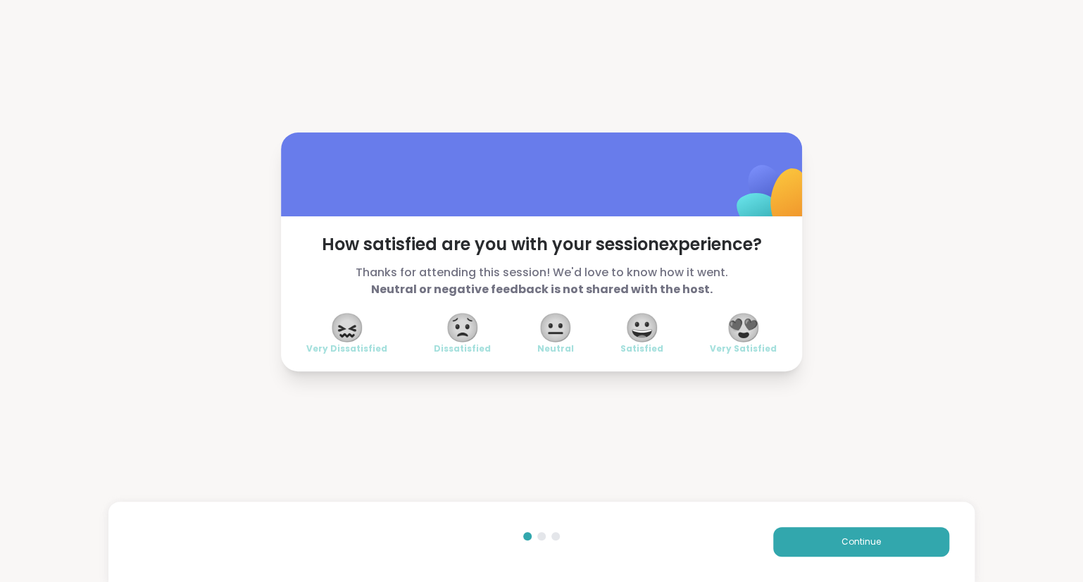 Image resolution: width=1083 pixels, height=582 pixels. Describe the element at coordinates (773, 198) in the screenshot. I see `img: ShareWell Logomark` at that location.